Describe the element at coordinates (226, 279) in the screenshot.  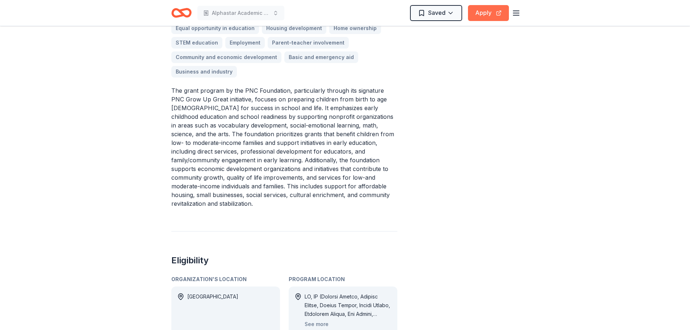
I see `div: Organization's Location` at that location.